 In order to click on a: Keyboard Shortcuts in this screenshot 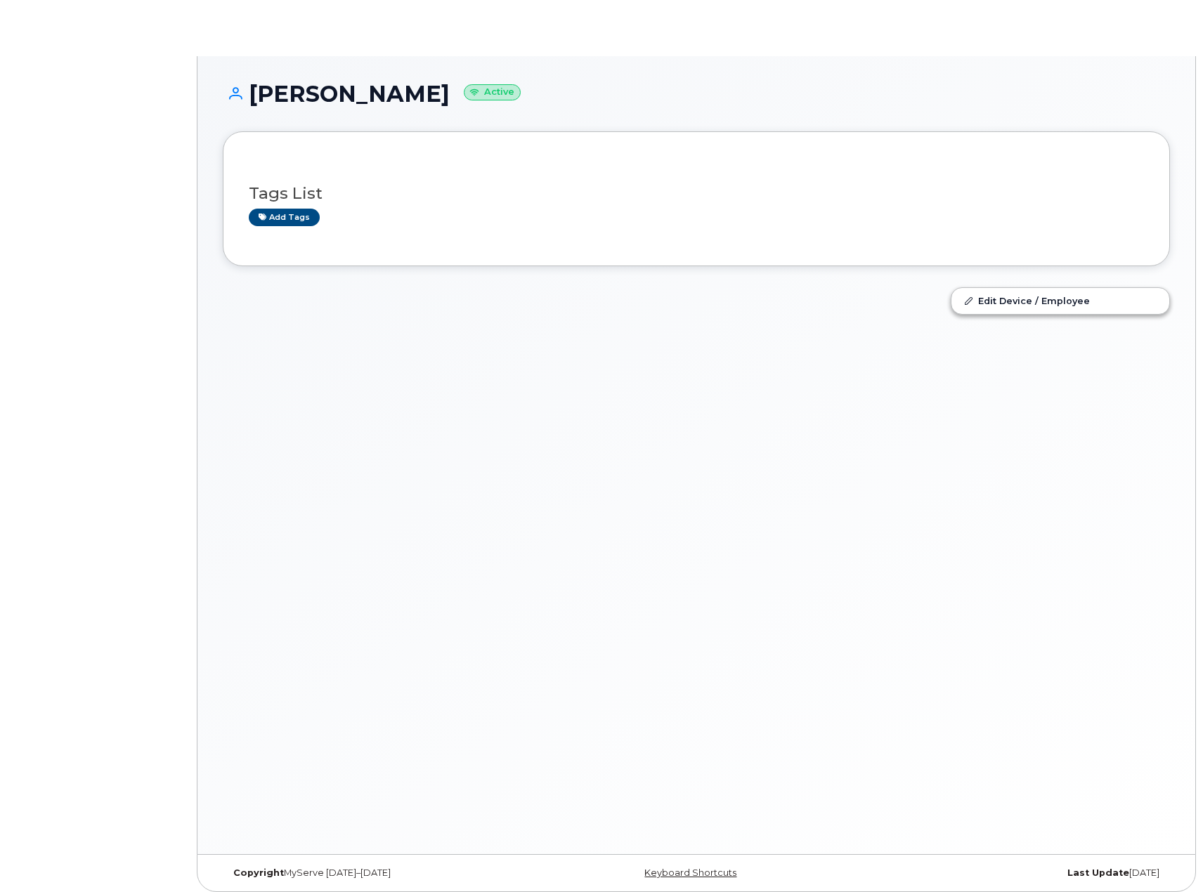, I will do `click(690, 873)`.